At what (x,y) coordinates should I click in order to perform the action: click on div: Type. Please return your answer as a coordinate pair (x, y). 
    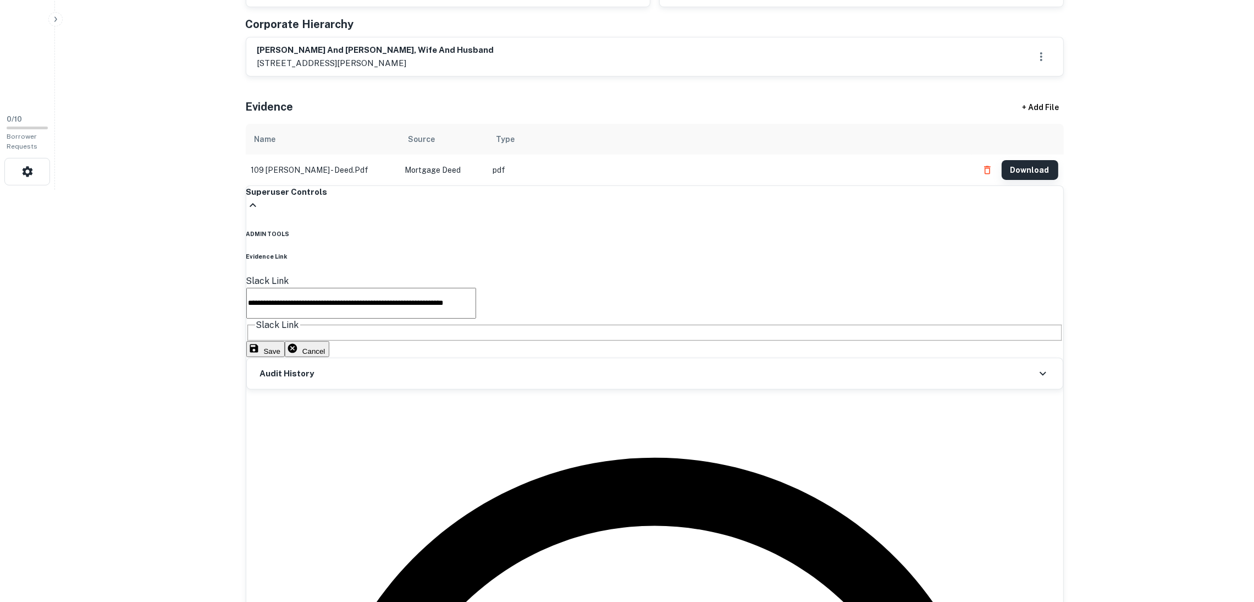
    Looking at the image, I should click on (506, 139).